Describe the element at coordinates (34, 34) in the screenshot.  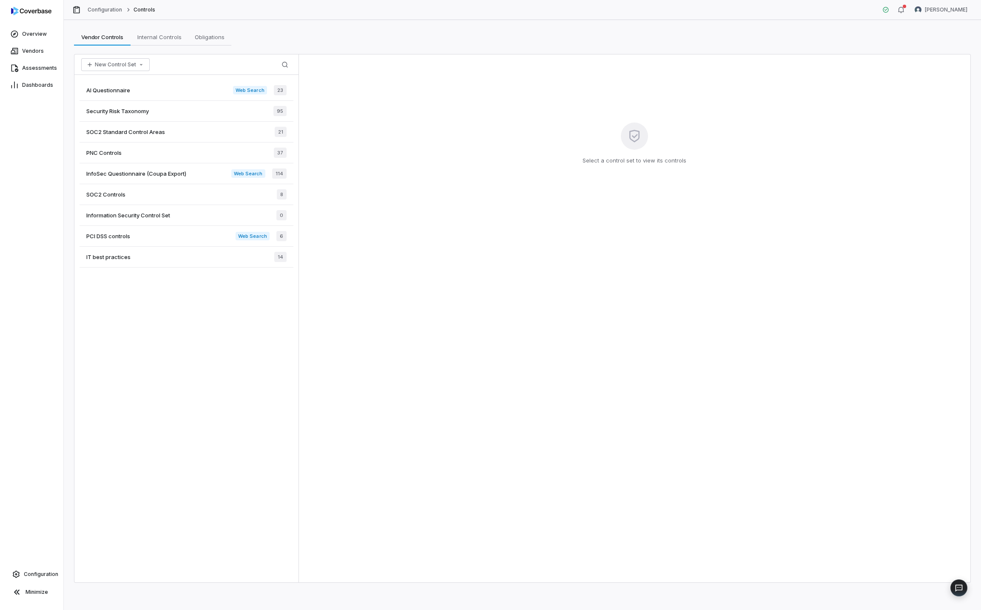
I see `span: Overview` at that location.